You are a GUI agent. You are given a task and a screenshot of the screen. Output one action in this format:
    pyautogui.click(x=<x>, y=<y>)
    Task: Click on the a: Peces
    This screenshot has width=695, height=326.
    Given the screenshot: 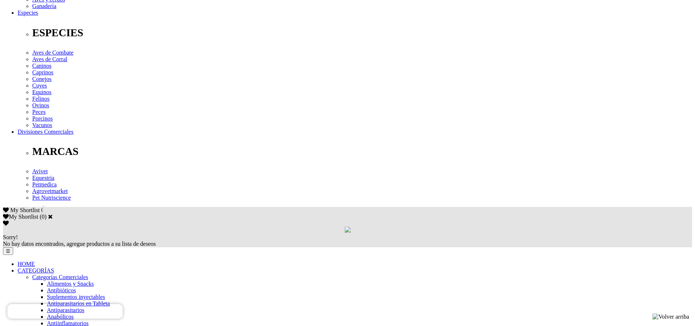 What is the action you would take?
    pyautogui.click(x=39, y=112)
    